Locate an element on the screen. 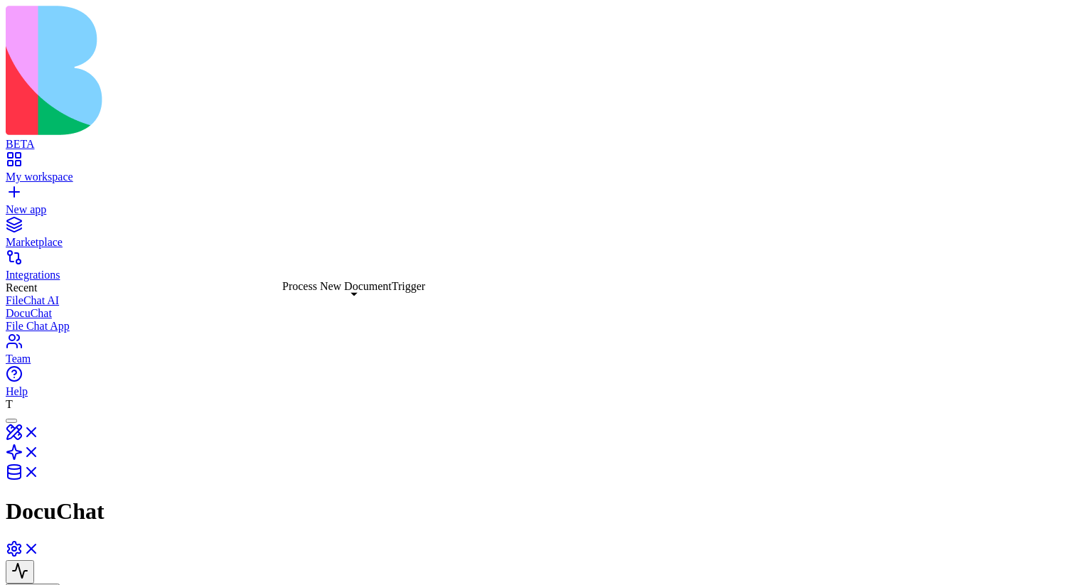 The width and height of the screenshot is (1075, 585). a: Marketplace is located at coordinates (538, 236).